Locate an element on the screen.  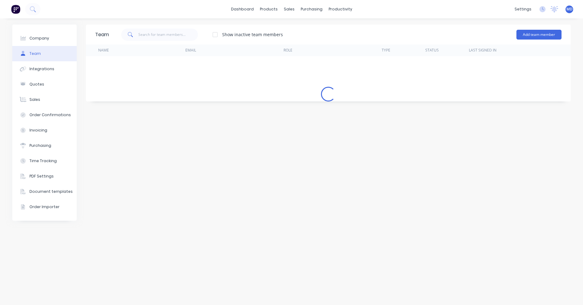
div: Integrations is located at coordinates (42, 69).